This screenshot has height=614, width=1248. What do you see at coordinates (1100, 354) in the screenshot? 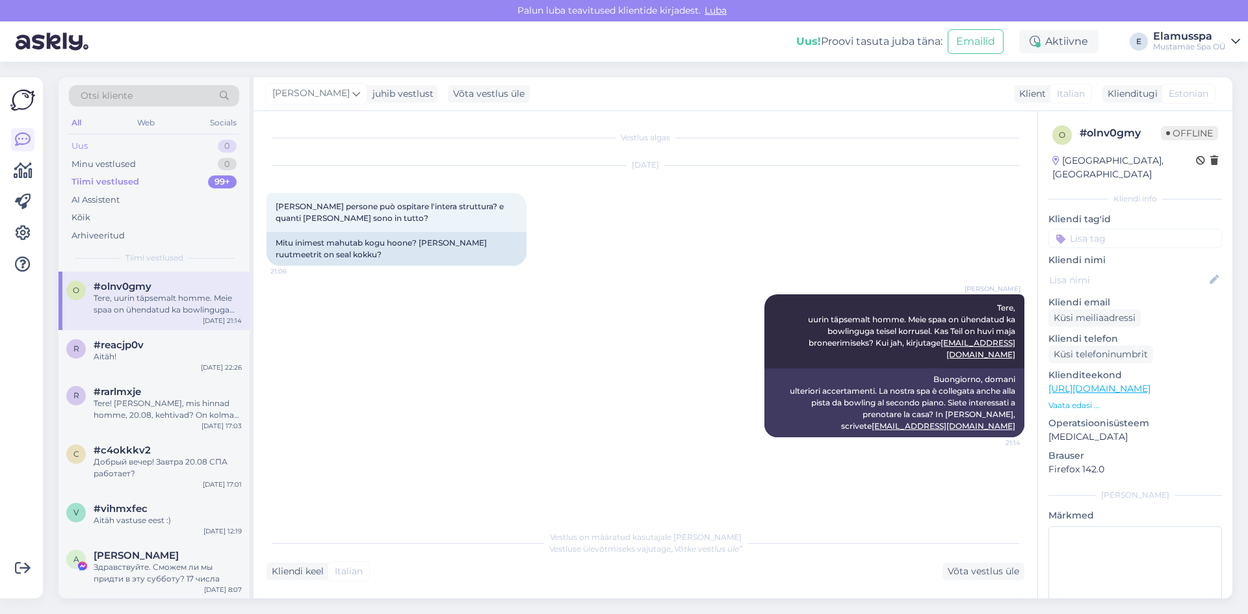
I see `div: Küsi telefoninumbrit` at bounding box center [1100, 354].